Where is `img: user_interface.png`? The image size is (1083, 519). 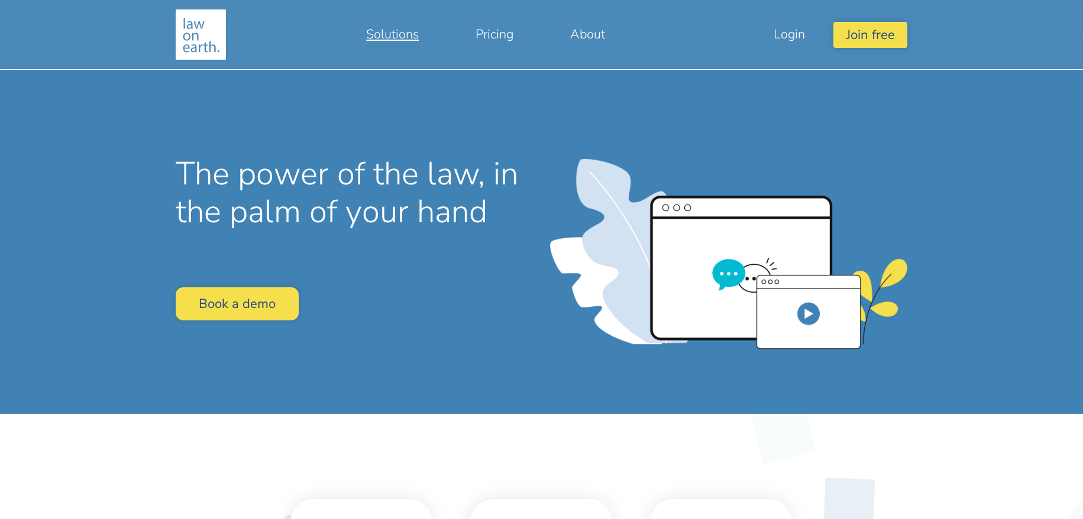
img: user_interface.png is located at coordinates (728, 254).